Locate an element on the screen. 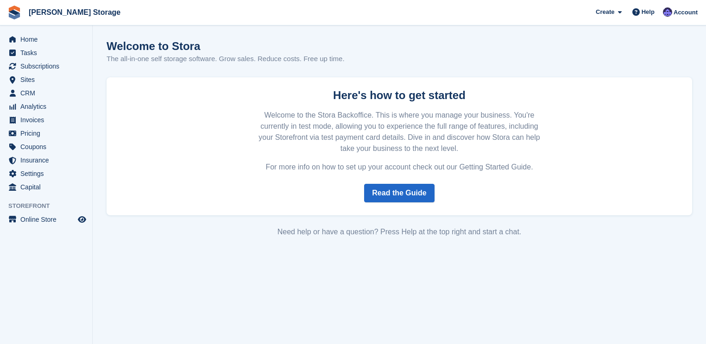 The width and height of the screenshot is (706, 344). h1: Welcome to Stora is located at coordinates (226, 46).